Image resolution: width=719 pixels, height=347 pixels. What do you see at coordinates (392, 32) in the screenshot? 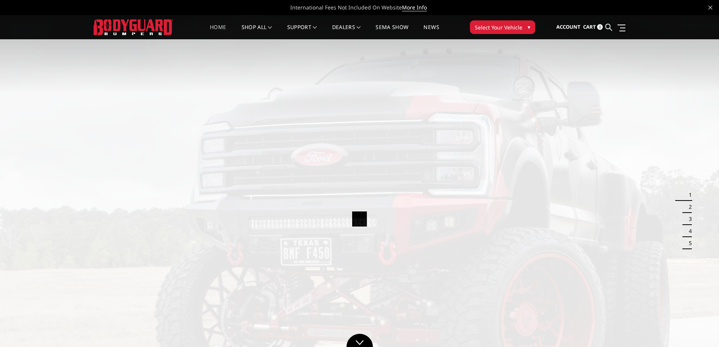
I see `a: SEMA Show` at bounding box center [392, 32].